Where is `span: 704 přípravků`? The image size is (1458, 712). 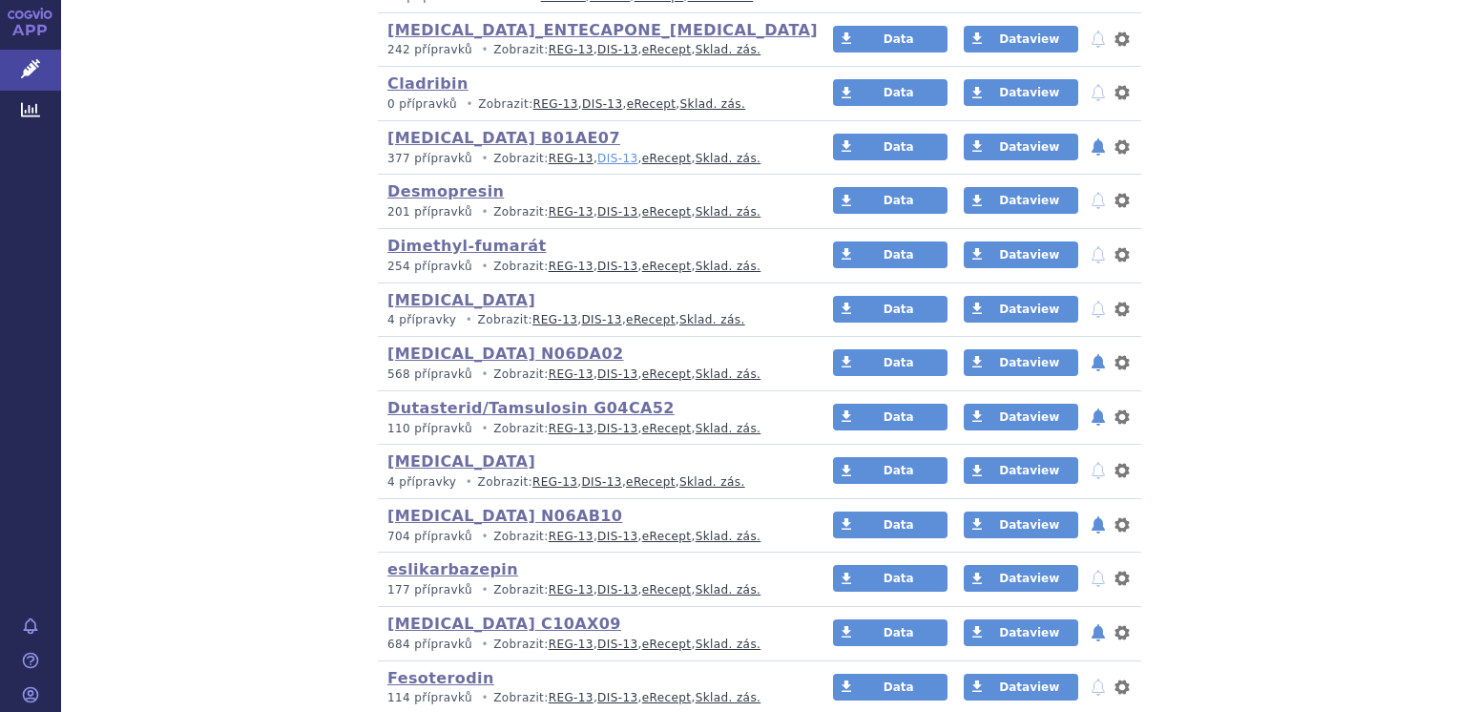
span: 704 přípravků is located at coordinates (429, 536).